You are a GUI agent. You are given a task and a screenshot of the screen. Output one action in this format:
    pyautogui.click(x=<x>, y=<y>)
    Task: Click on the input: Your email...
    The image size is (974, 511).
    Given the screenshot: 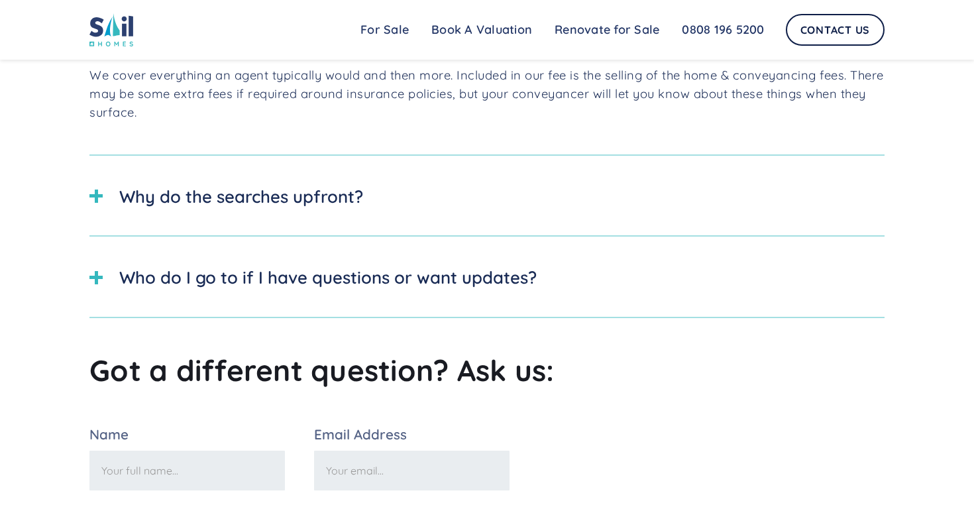 What is the action you would take?
    pyautogui.click(x=411, y=470)
    